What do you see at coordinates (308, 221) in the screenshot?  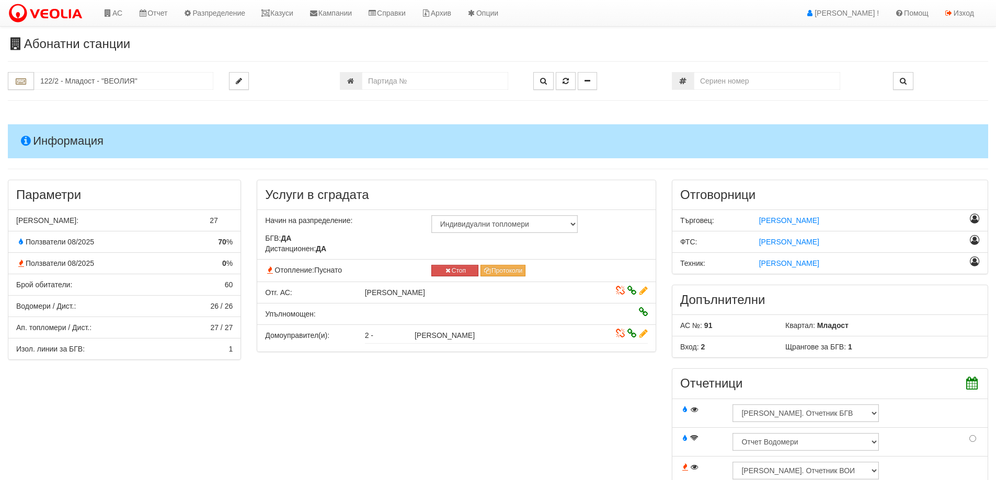 I see `span: Начин на разпределение:` at bounding box center [308, 221].